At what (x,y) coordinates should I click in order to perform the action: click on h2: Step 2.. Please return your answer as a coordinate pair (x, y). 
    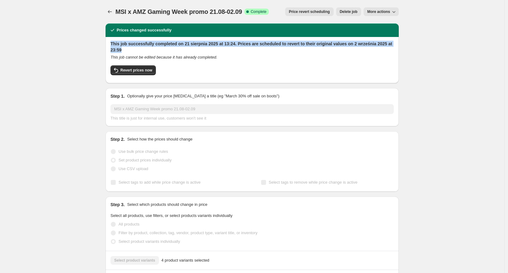
    Looking at the image, I should click on (118, 139).